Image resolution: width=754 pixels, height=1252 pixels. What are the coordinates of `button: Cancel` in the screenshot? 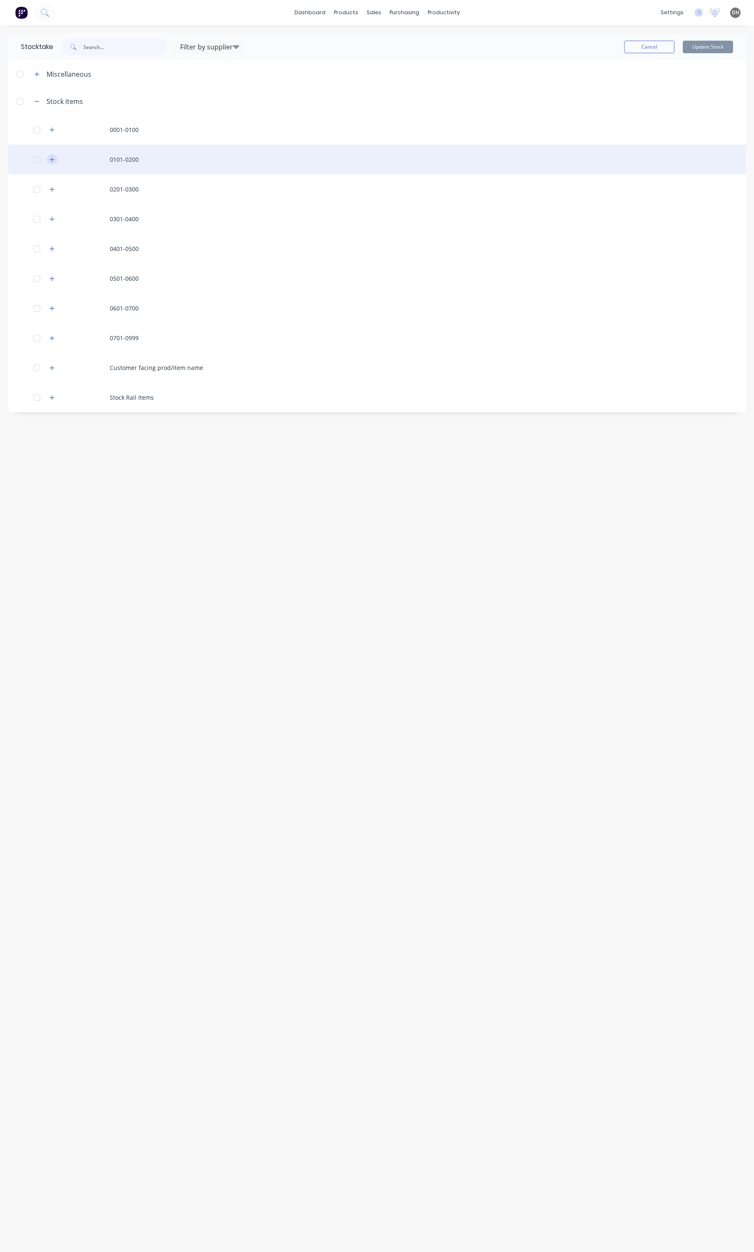 It's located at (649, 47).